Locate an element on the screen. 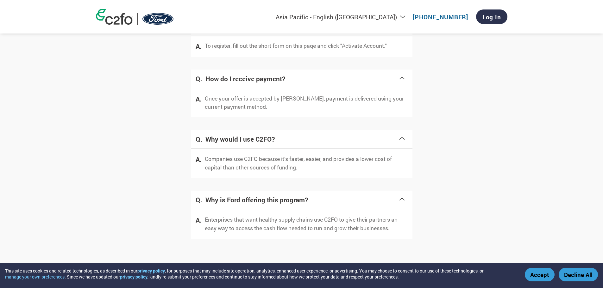 This screenshot has width=603, height=288. img: c2fo logo is located at coordinates (114, 17).